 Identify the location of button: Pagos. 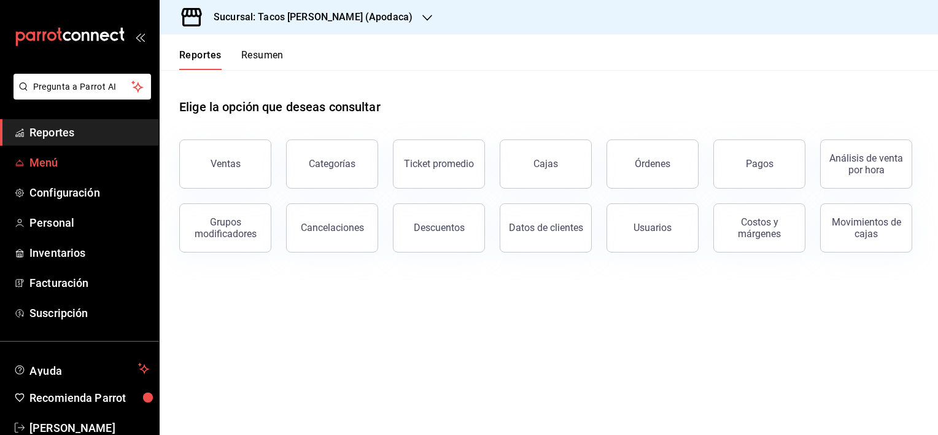
(759, 164).